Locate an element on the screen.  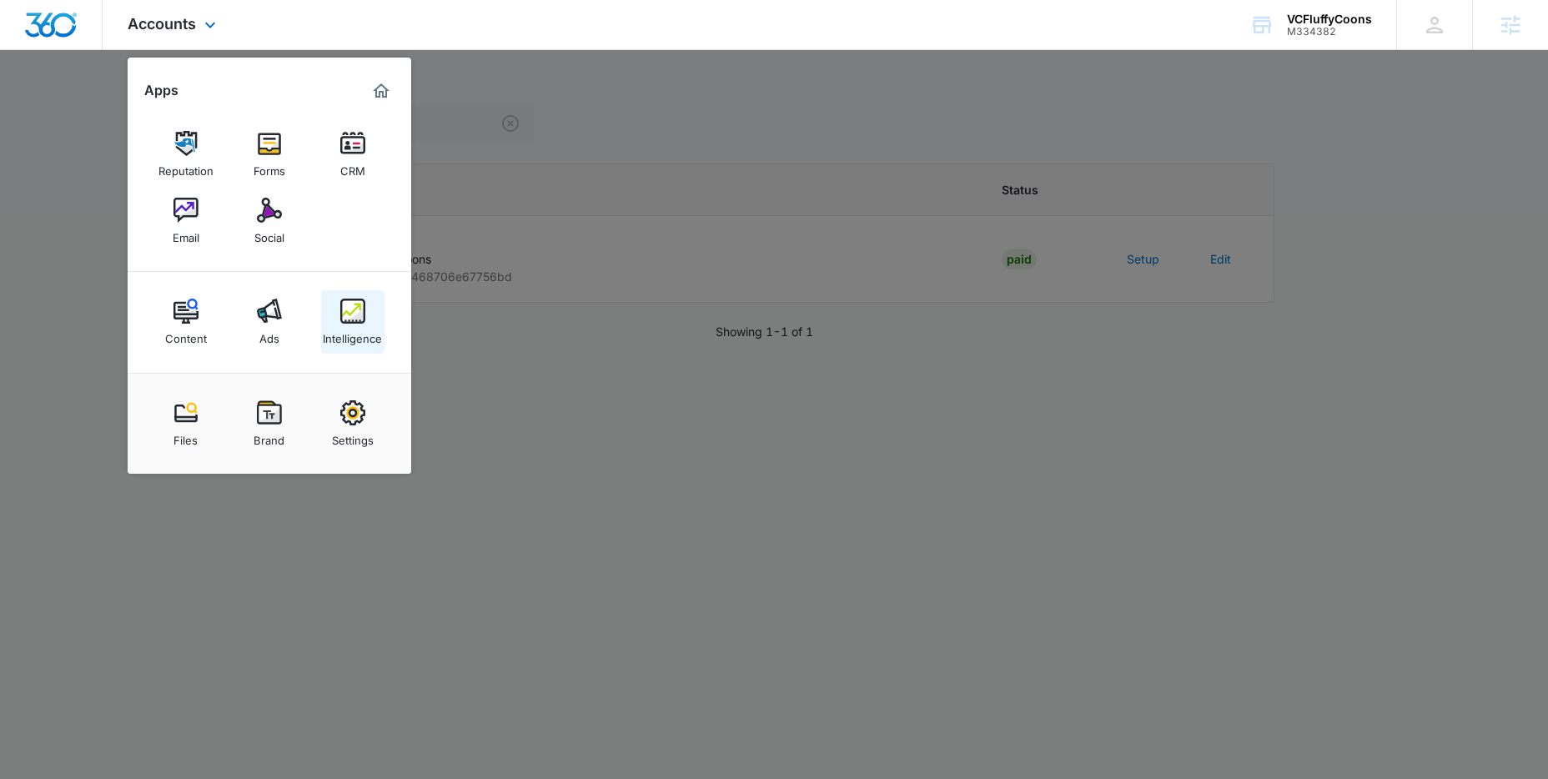
a: Content is located at coordinates (186, 322).